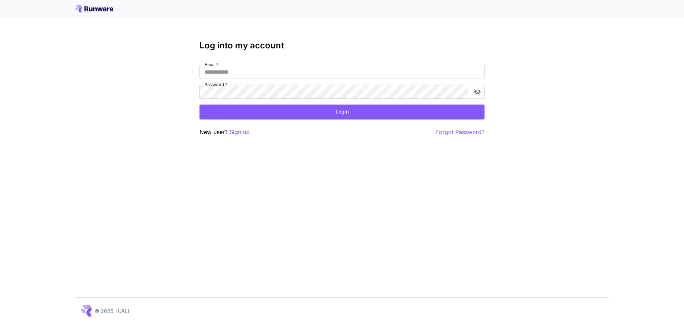 Image resolution: width=684 pixels, height=324 pixels. I want to click on p: Sign up, so click(239, 132).